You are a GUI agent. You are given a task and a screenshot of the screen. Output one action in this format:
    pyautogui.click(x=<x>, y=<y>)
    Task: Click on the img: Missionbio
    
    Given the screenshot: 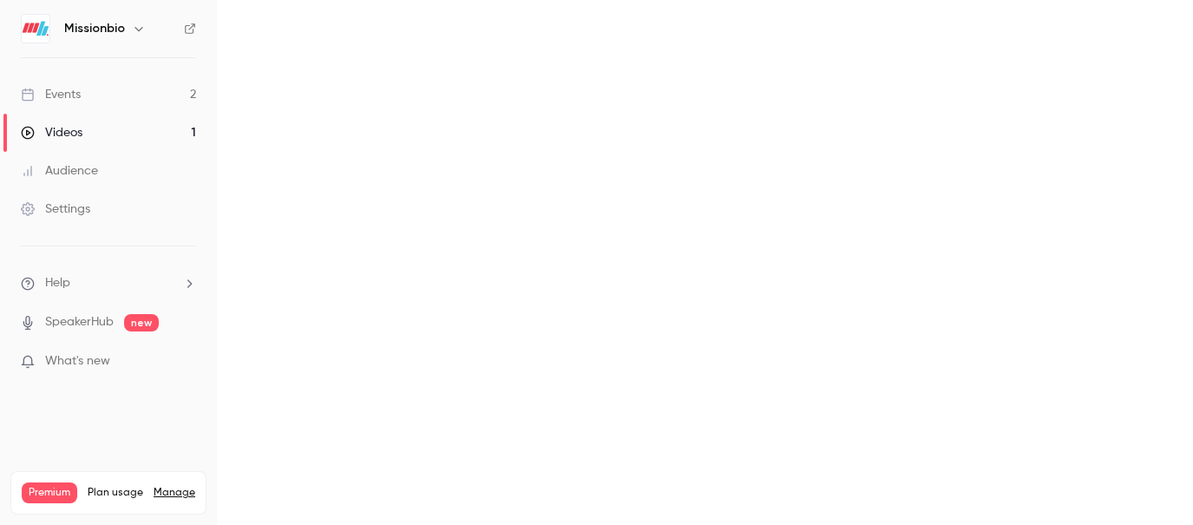 What is the action you would take?
    pyautogui.click(x=36, y=29)
    